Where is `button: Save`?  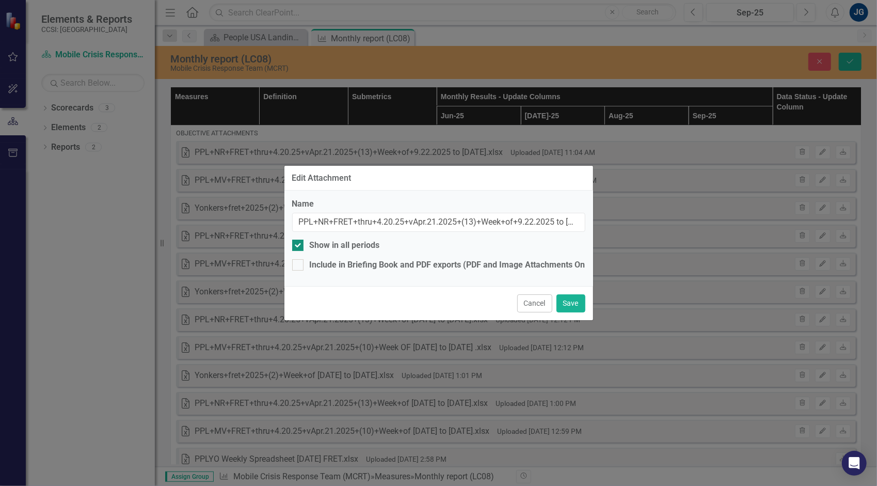 button: Save is located at coordinates (571, 303).